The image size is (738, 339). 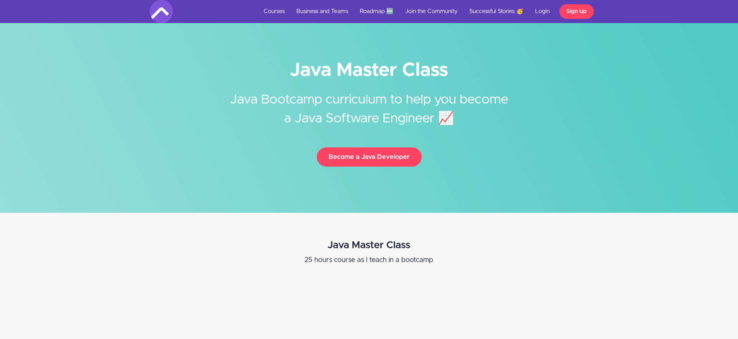 I want to click on h2: Java Master Class, so click(x=369, y=245).